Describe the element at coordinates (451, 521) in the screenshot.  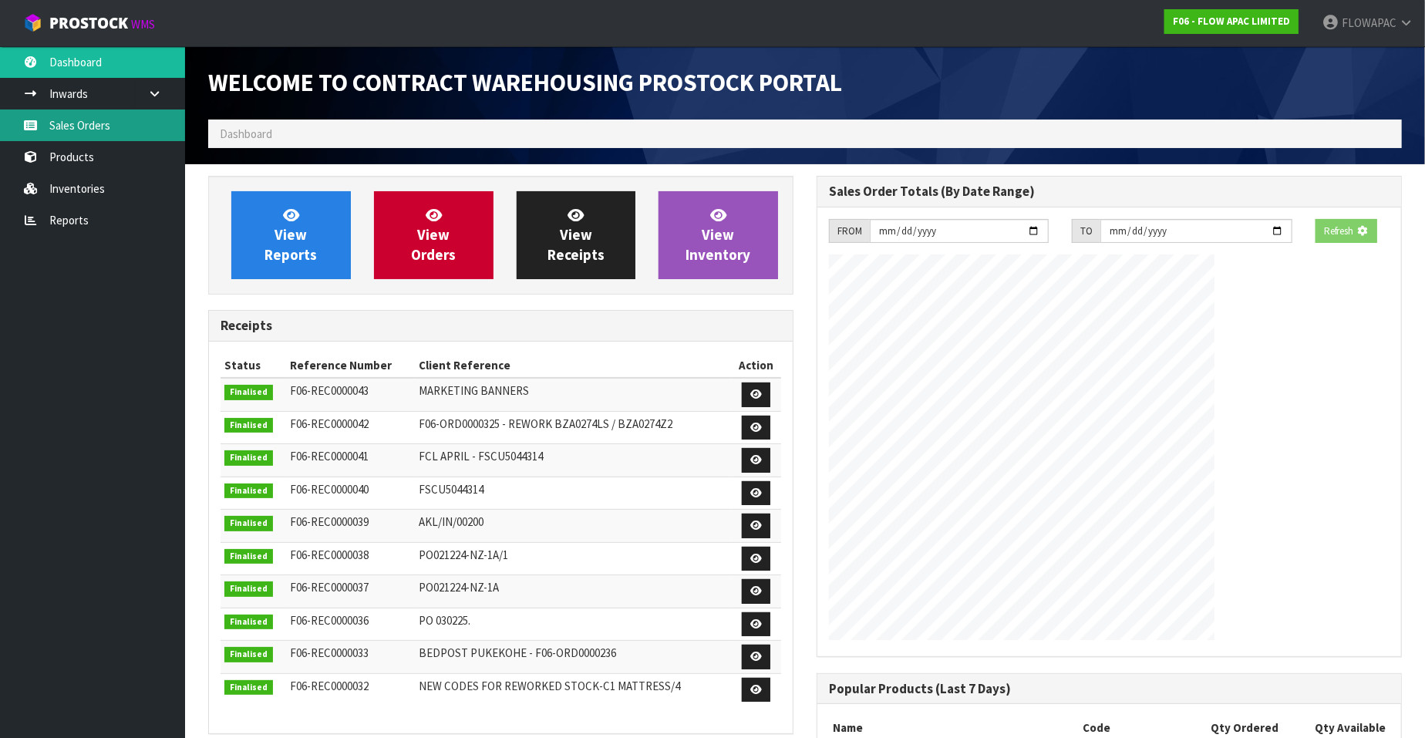
I see `span: AKL/IN/00200` at that location.